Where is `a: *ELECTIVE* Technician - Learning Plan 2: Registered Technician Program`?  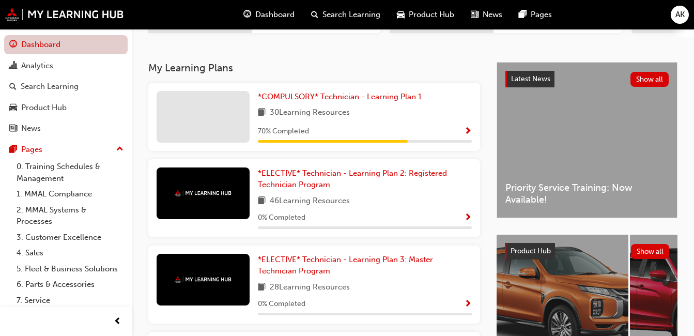
a: *ELECTIVE* Technician - Learning Plan 2: Registered Technician Program is located at coordinates (365, 179).